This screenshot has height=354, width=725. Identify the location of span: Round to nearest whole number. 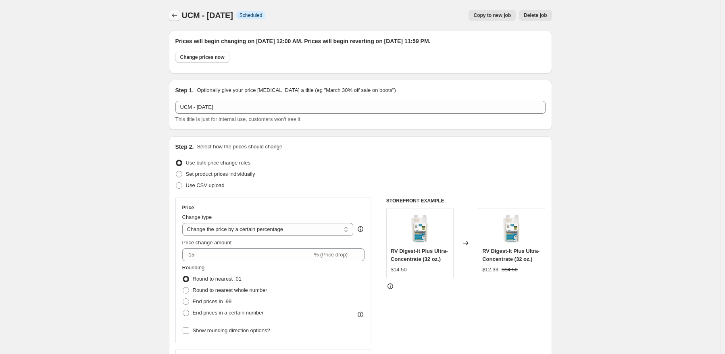
(230, 290).